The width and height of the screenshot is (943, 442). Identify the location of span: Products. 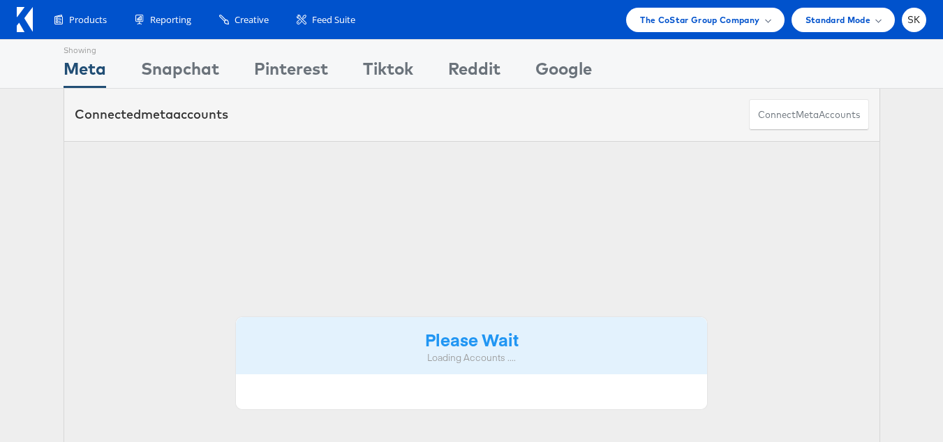
(88, 20).